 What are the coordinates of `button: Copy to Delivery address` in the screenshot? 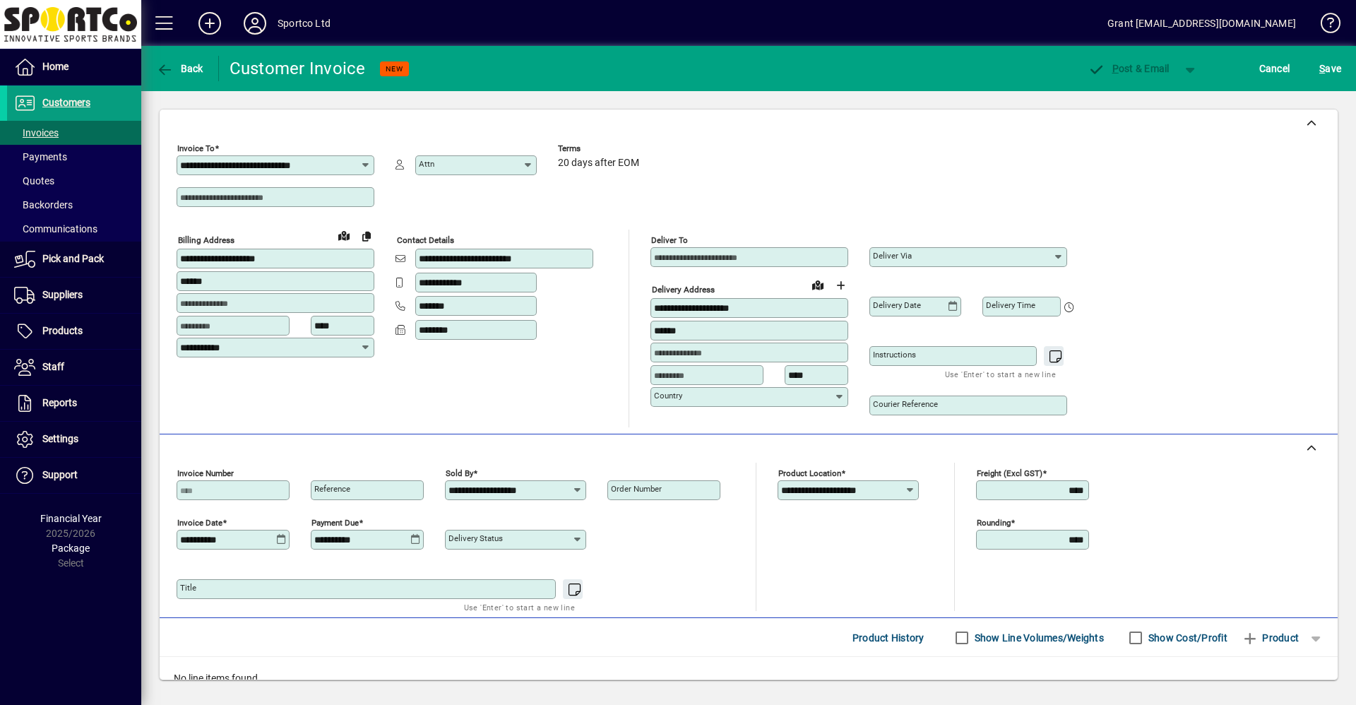 It's located at (366, 236).